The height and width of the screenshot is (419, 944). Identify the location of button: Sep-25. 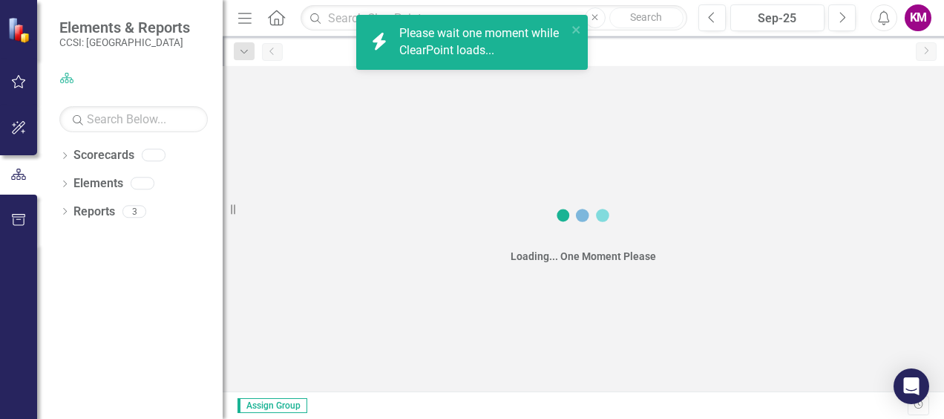
(777, 18).